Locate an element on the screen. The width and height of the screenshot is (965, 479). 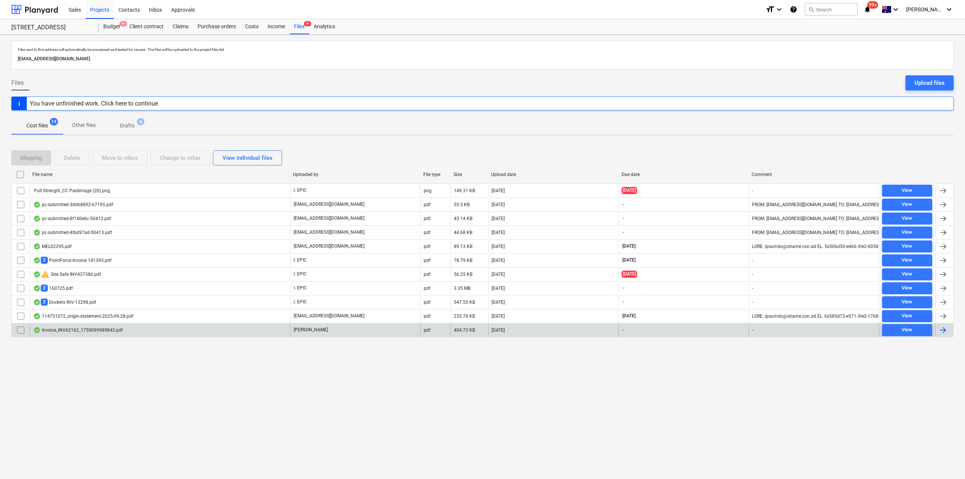
div: 55.5 KB is located at coordinates (462, 205).